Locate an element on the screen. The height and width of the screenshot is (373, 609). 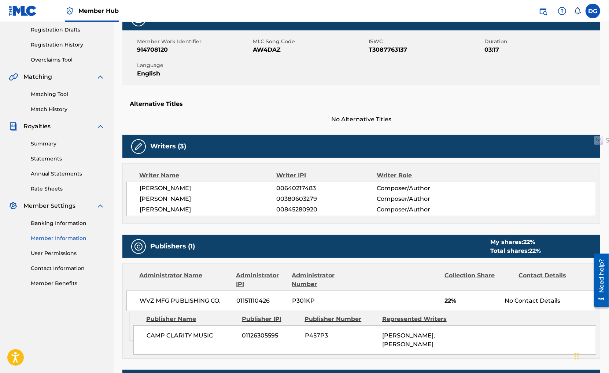
img: help is located at coordinates (562, 11).